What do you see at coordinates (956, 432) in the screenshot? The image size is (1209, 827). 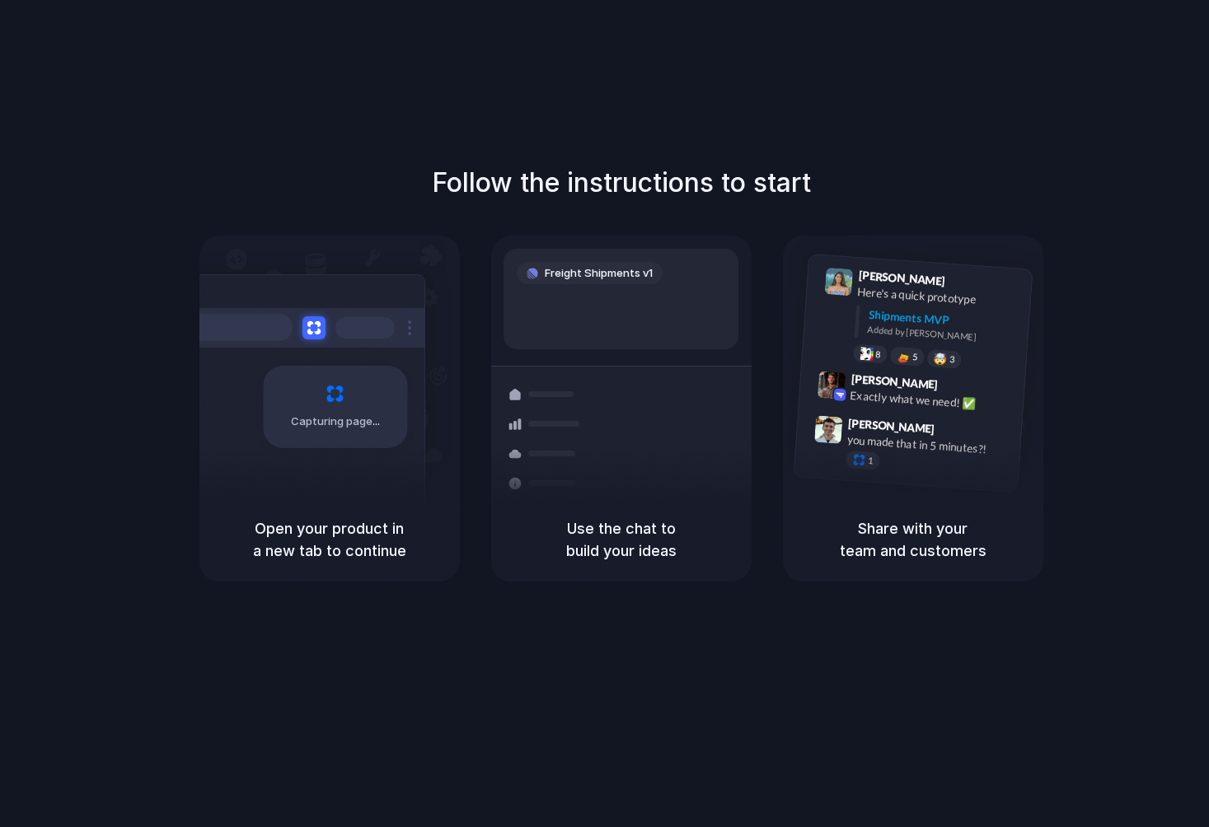 I see `span: 9:47 AM` at bounding box center [956, 432].